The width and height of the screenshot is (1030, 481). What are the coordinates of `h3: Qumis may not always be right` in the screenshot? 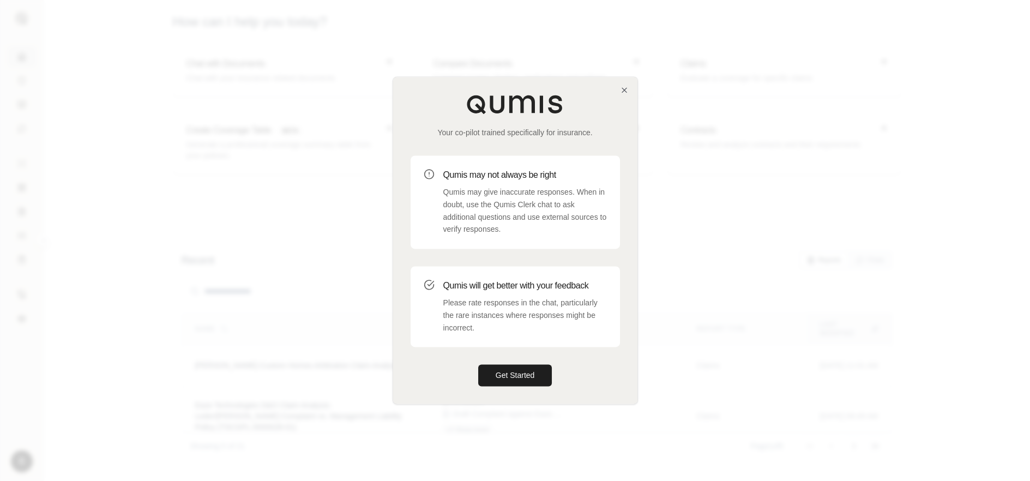 It's located at (525, 175).